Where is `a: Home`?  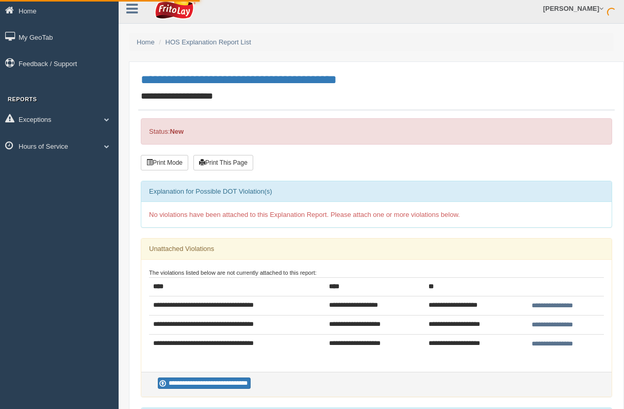
a: Home is located at coordinates (146, 42).